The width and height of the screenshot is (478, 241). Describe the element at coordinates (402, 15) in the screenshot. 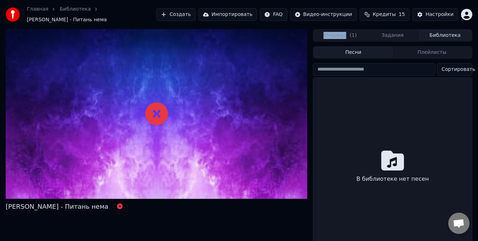

I see `span: 15` at that location.